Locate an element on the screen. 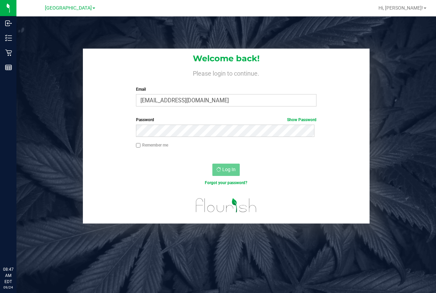 The height and width of the screenshot is (293, 436). label: Email is located at coordinates (226, 89).